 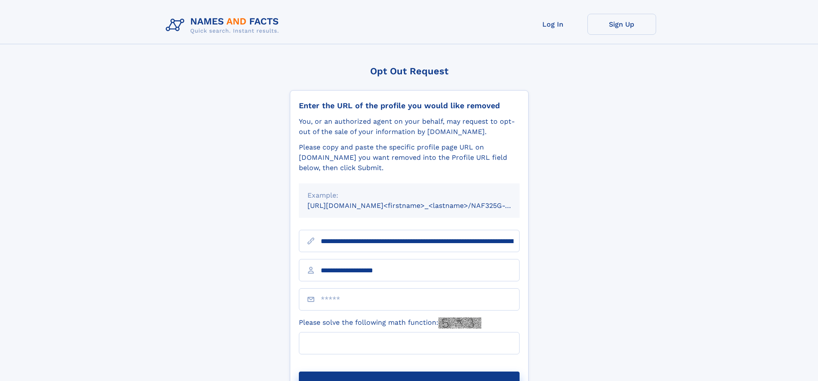 What do you see at coordinates (409, 195) in the screenshot?
I see `div: Example:` at bounding box center [409, 195].